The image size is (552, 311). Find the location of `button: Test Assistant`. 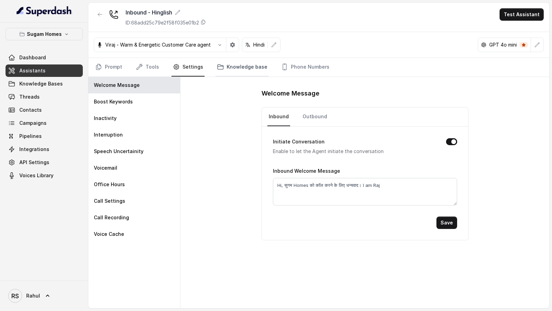

button: Test Assistant is located at coordinates (522, 14).